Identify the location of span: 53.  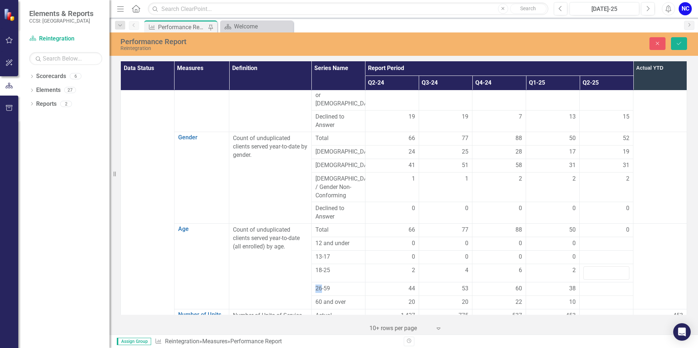
(465, 289).